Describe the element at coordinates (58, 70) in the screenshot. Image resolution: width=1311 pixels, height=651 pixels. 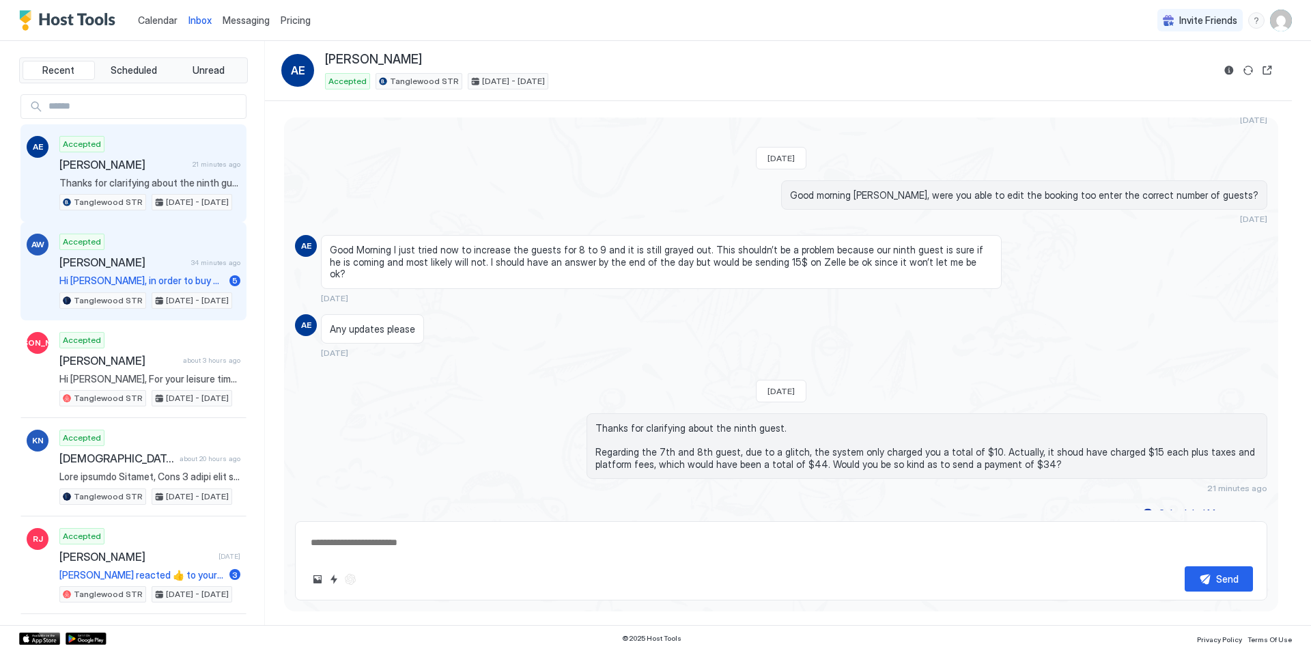
I see `span: Recent` at that location.